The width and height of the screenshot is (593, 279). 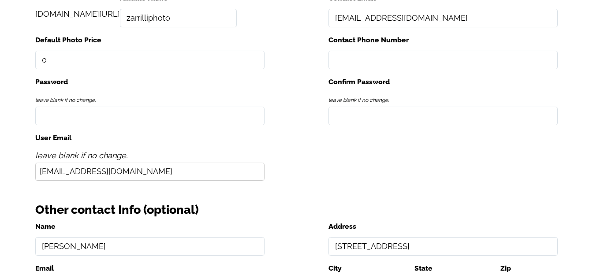 I want to click on label: Email, so click(x=150, y=268).